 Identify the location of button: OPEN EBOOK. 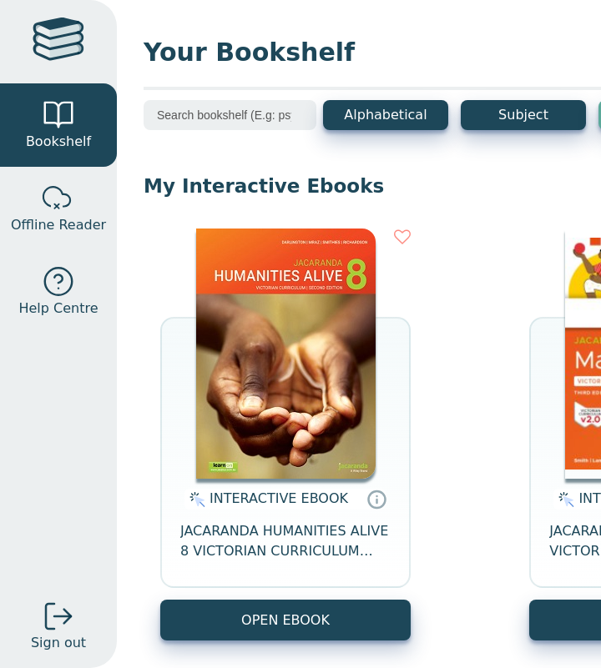
(285, 620).